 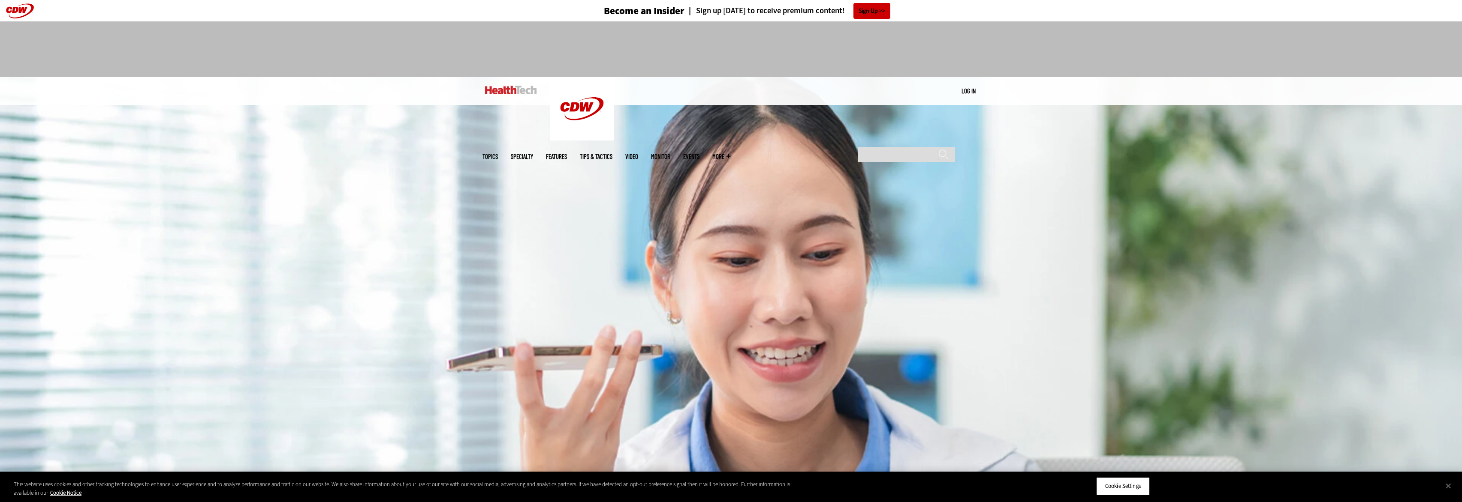 What do you see at coordinates (1448, 486) in the screenshot?
I see `button: Close` at bounding box center [1448, 486].